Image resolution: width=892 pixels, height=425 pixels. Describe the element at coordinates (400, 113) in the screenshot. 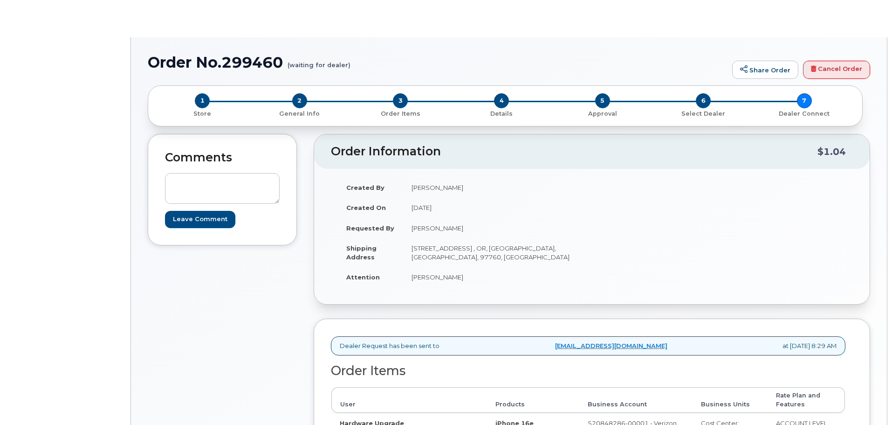

I see `a: 3 Order Items` at that location.